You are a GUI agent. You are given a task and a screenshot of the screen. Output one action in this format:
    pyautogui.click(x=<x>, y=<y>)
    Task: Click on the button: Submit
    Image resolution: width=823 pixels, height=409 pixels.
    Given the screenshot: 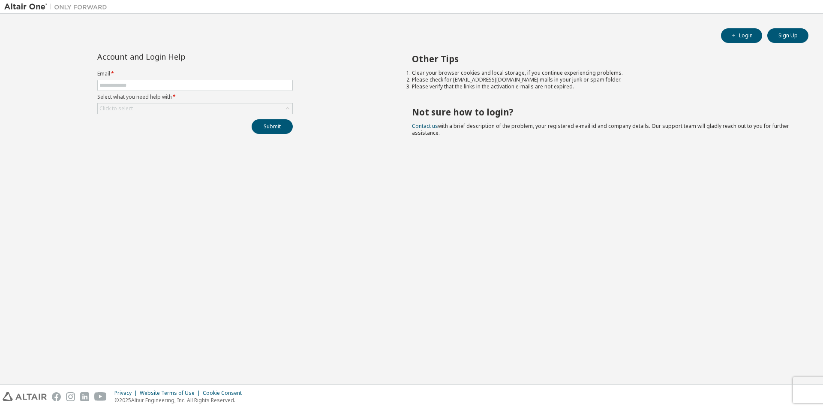 What is the action you would take?
    pyautogui.click(x=272, y=126)
    